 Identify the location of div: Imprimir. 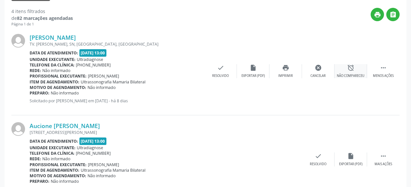
(286, 76).